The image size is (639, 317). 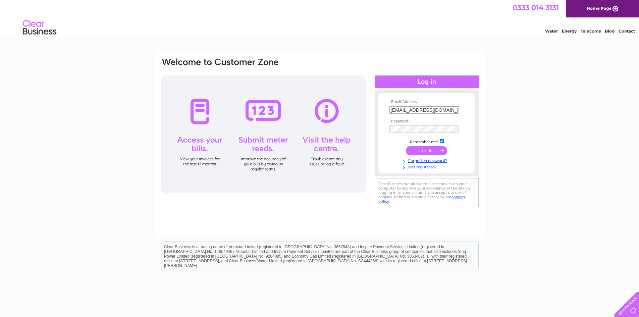 What do you see at coordinates (427, 193) in the screenshot?
I see `div: Clear Business would like to place cookies on your computer to improve your experience of the sit...` at bounding box center [427, 193].